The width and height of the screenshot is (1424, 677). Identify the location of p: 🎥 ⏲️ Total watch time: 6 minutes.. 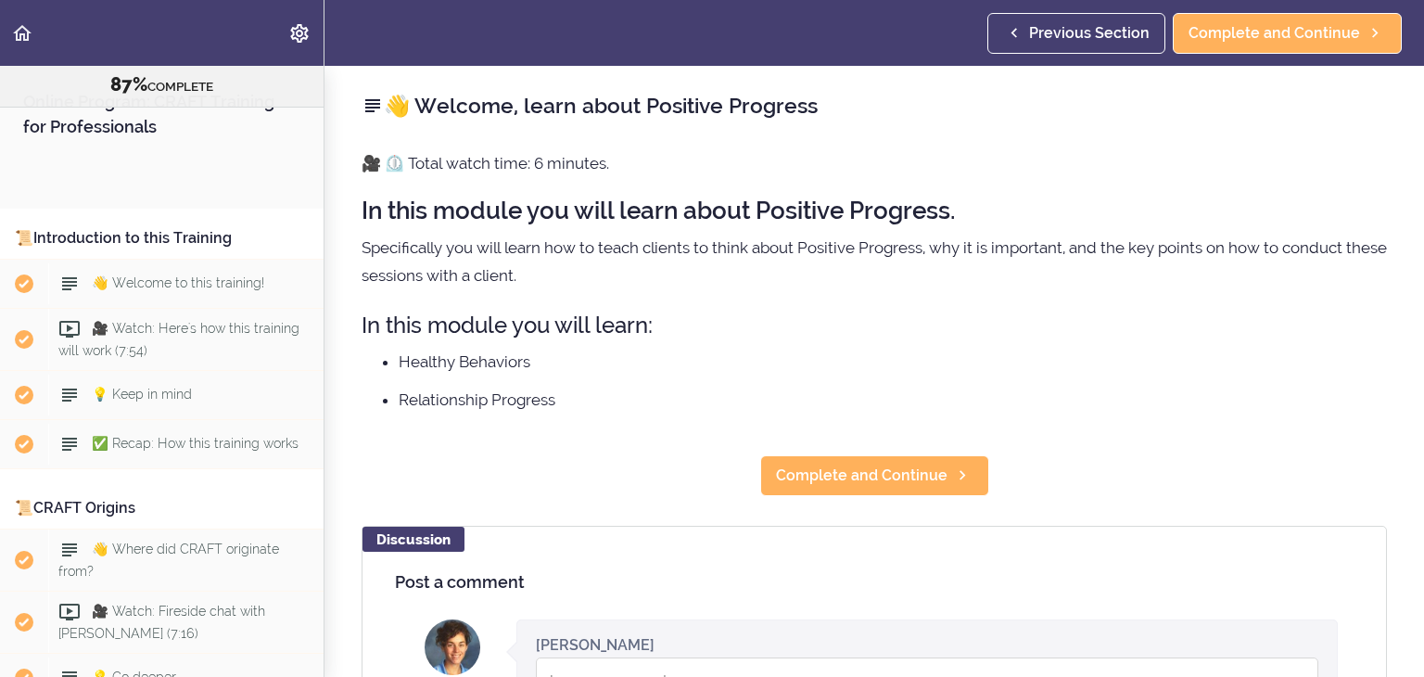
(874, 163).